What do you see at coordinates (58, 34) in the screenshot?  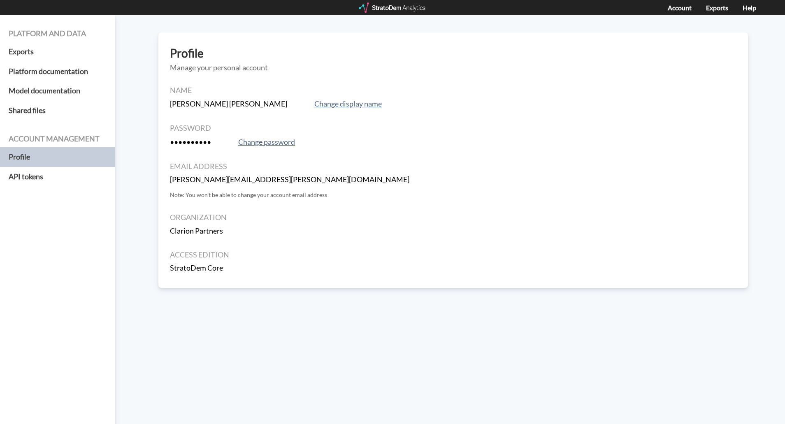 I see `h4: Platform and data` at bounding box center [58, 34].